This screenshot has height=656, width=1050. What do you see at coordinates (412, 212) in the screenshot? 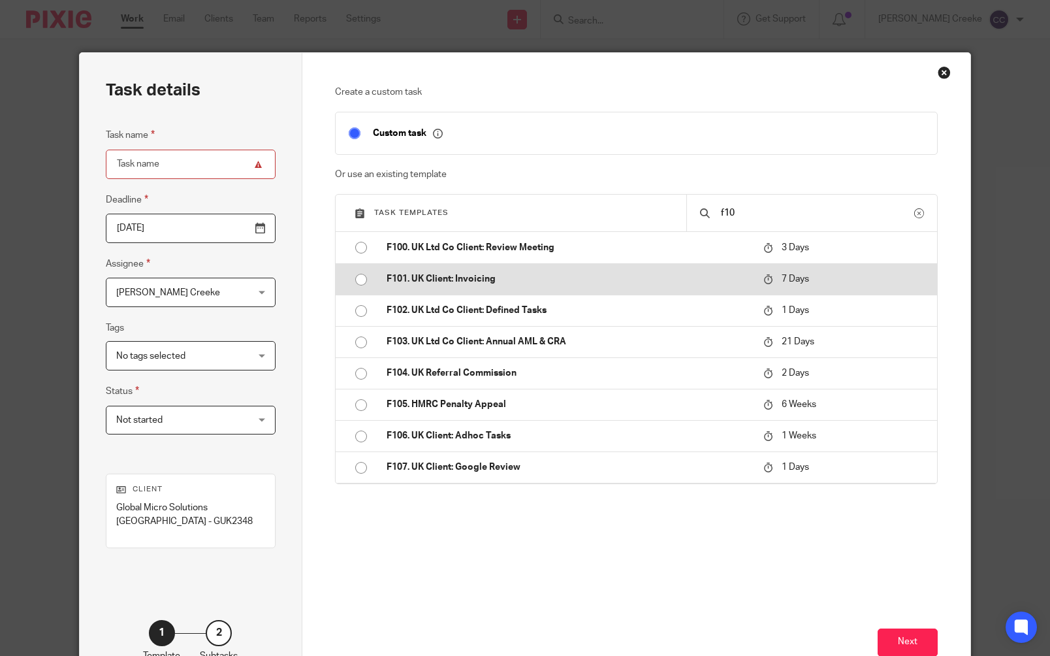
I see `span: Task templates` at bounding box center [412, 212].